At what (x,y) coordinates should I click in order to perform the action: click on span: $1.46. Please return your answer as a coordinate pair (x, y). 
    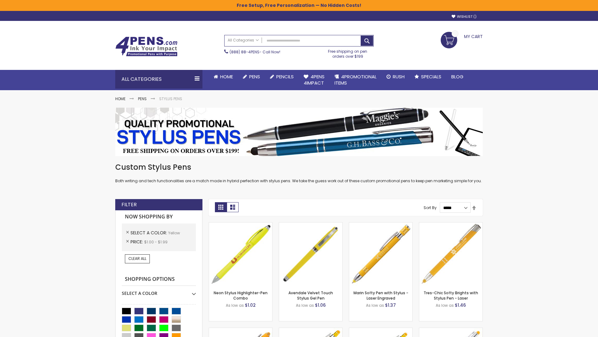
    Looking at the image, I should click on (461, 305).